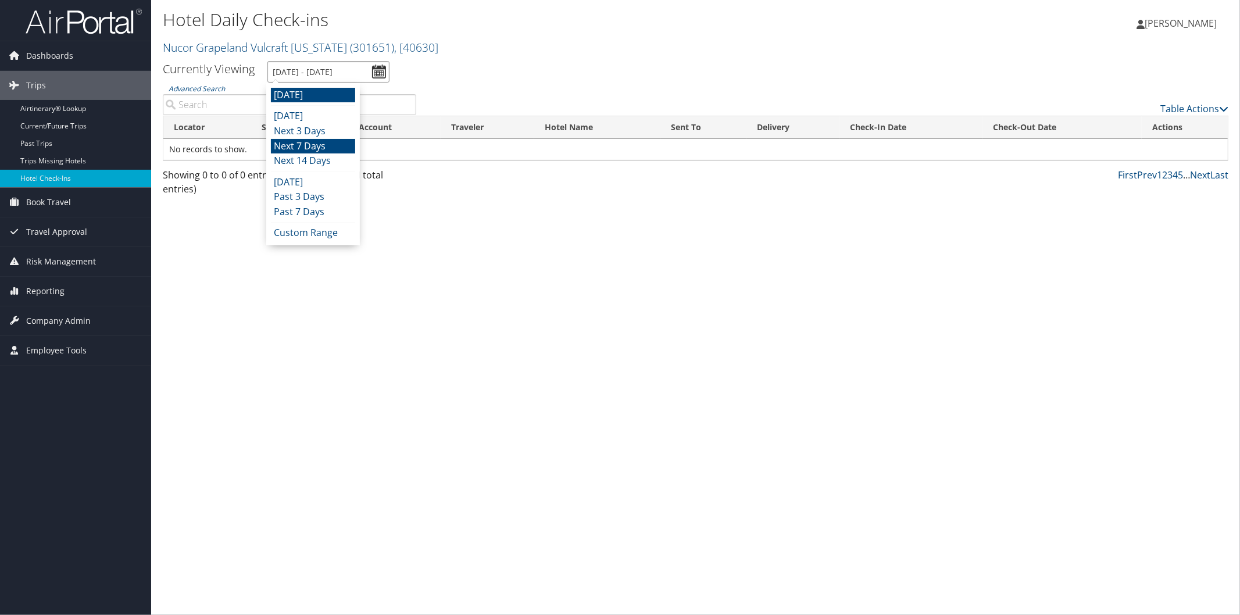  Describe the element at coordinates (209, 69) in the screenshot. I see `h3: Currently Viewing` at that location.